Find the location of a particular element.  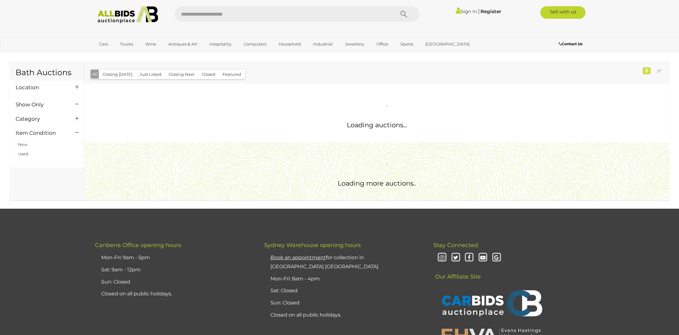

a: Trucks is located at coordinates (127, 44).